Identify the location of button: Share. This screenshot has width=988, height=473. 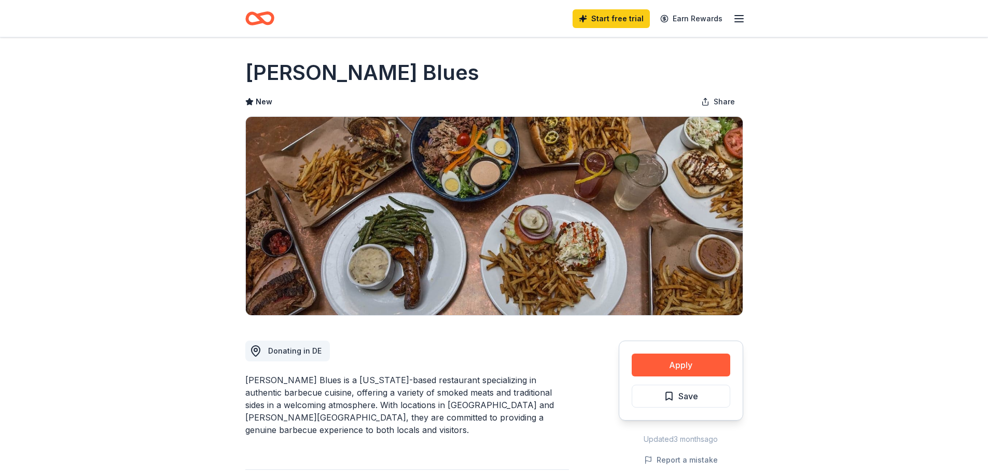
(718, 102).